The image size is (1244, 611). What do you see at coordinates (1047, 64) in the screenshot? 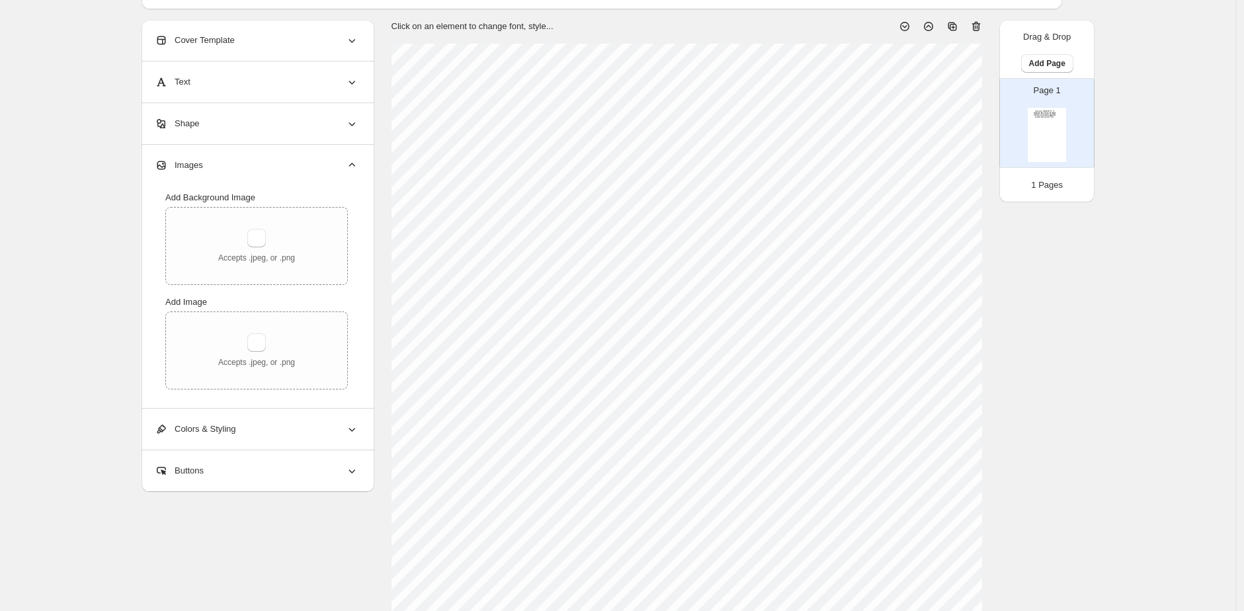
I see `span: Add Page` at bounding box center [1047, 64].